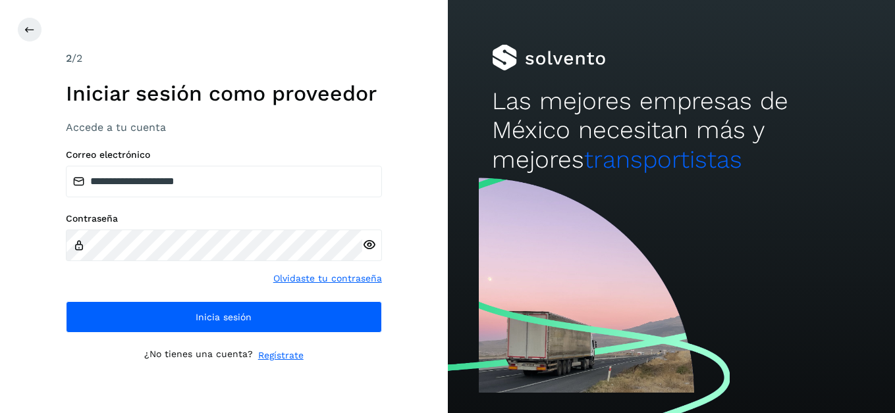 The image size is (895, 413). What do you see at coordinates (671, 130) in the screenshot?
I see `h2: Las mejores empresas de México necesitan más y mejores` at bounding box center [671, 130].